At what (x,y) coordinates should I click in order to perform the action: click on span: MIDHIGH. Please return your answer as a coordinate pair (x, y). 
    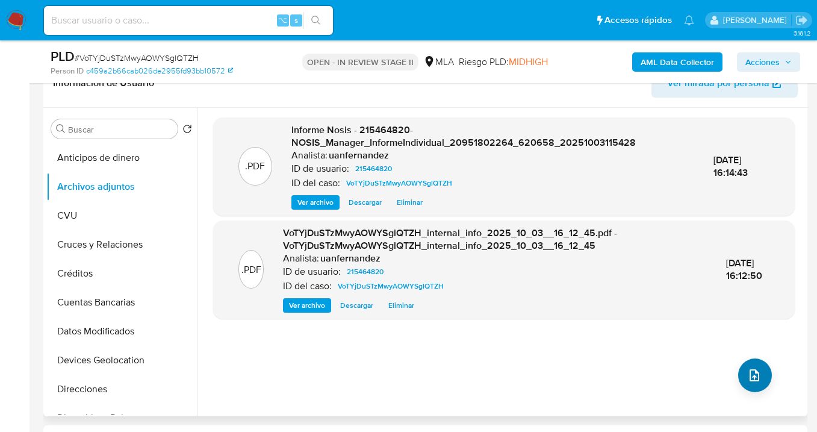
    Looking at the image, I should click on (528, 61).